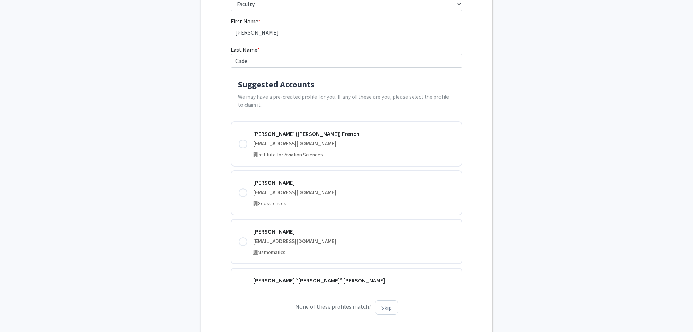 The width and height of the screenshot is (693, 332). I want to click on span: Mathematics, so click(272, 252).